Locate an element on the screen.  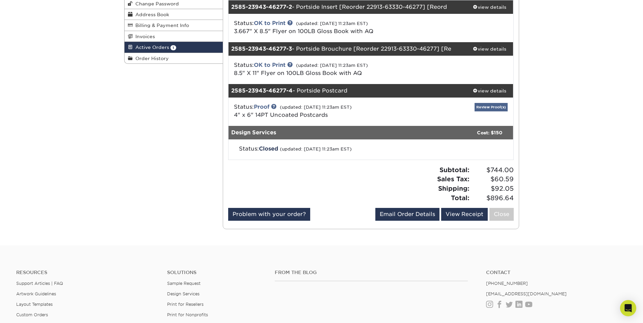
h4: Contact is located at coordinates (556, 272).